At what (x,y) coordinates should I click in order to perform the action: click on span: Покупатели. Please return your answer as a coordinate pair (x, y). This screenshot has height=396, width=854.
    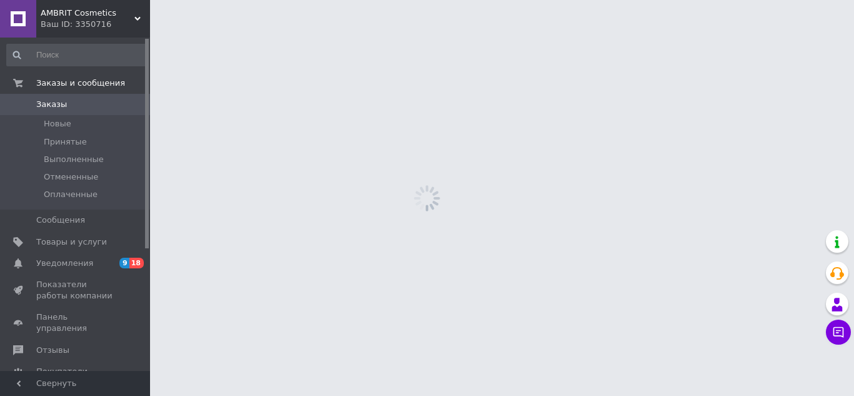
    Looking at the image, I should click on (62, 372).